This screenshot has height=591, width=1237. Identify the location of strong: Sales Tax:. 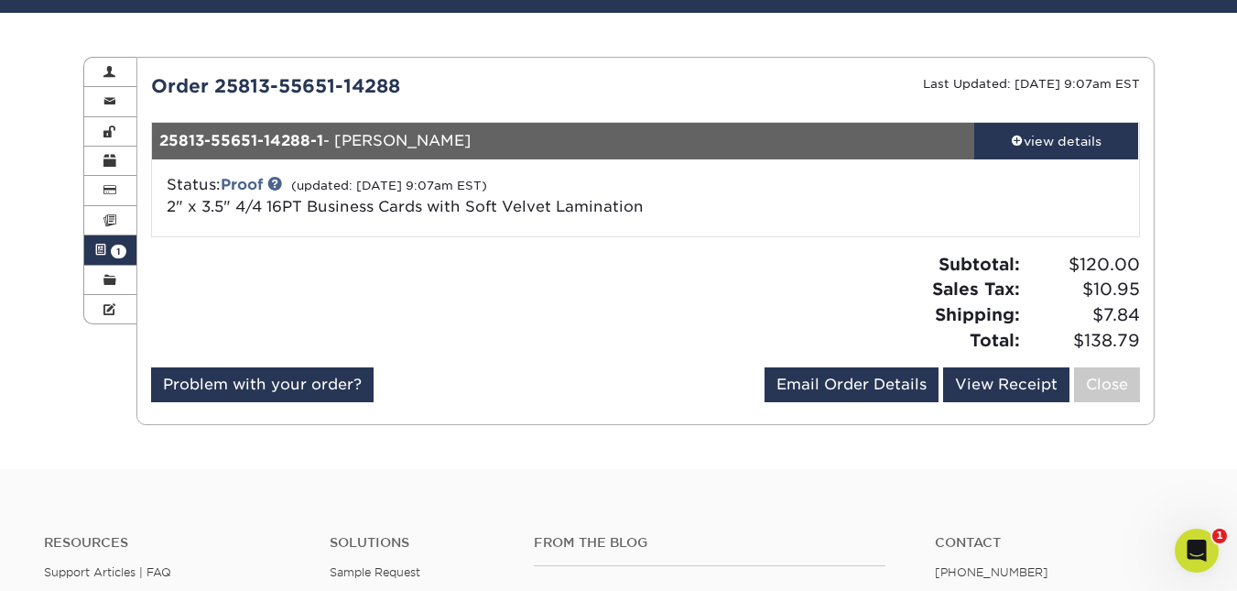
(976, 288).